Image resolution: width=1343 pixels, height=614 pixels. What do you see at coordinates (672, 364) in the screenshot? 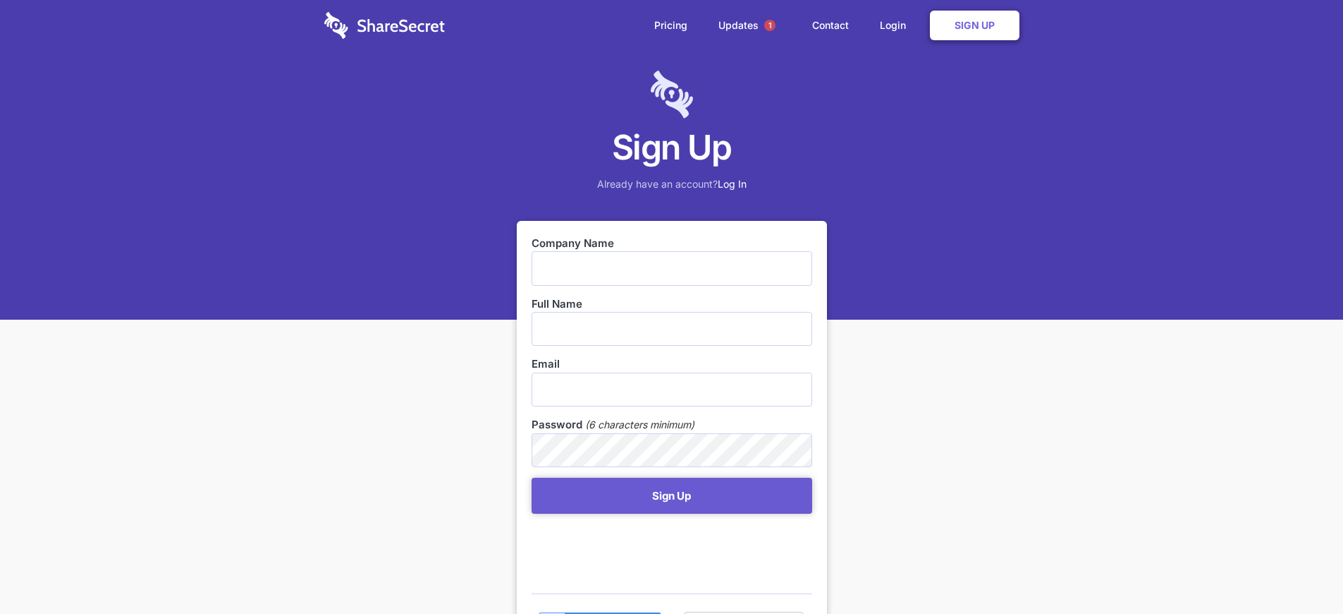
I see `label: Email` at bounding box center [672, 364].